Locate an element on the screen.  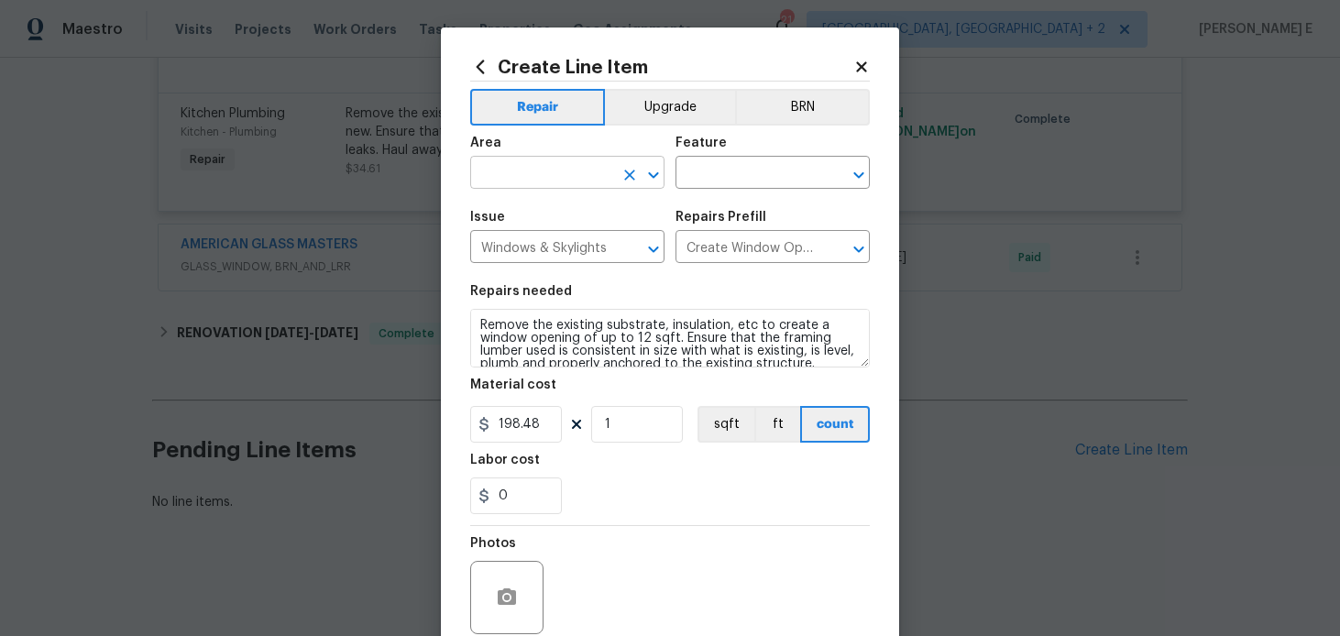
button: Repair is located at coordinates (537, 107).